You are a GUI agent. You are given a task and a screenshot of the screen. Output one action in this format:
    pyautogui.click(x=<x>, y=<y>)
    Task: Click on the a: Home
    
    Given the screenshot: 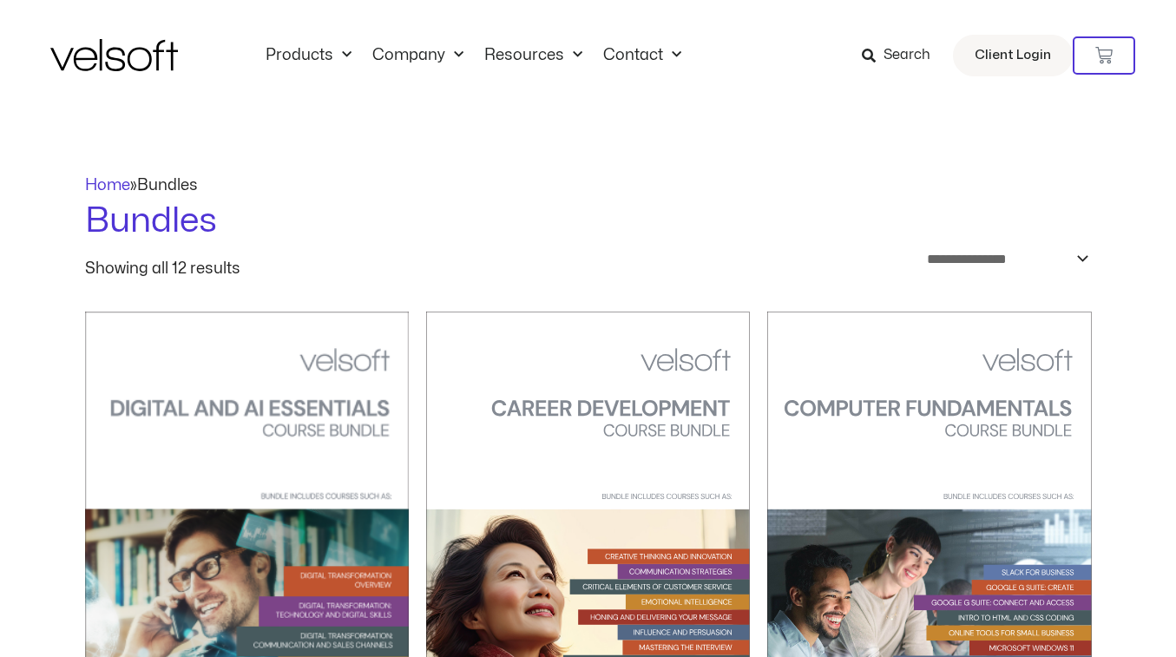 What is the action you would take?
    pyautogui.click(x=108, y=185)
    